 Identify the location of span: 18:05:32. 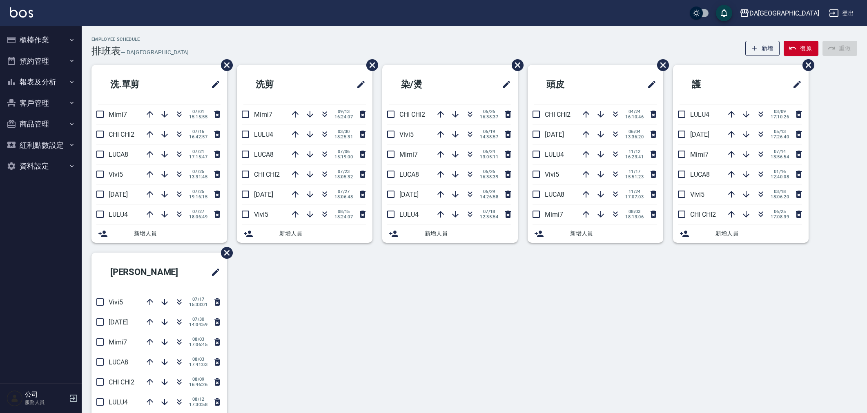
(343, 177).